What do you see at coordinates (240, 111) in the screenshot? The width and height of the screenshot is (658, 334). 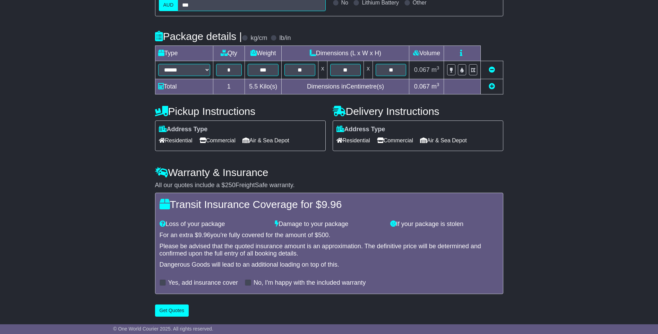 I see `h4: Pickup Instructions` at bounding box center [240, 111].